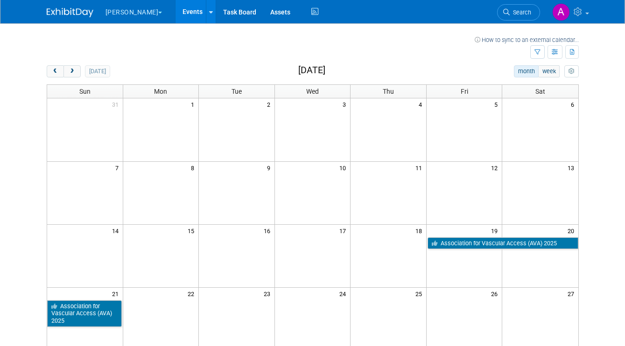 This screenshot has width=625, height=346. What do you see at coordinates (192, 293) in the screenshot?
I see `span: 22` at bounding box center [192, 293].